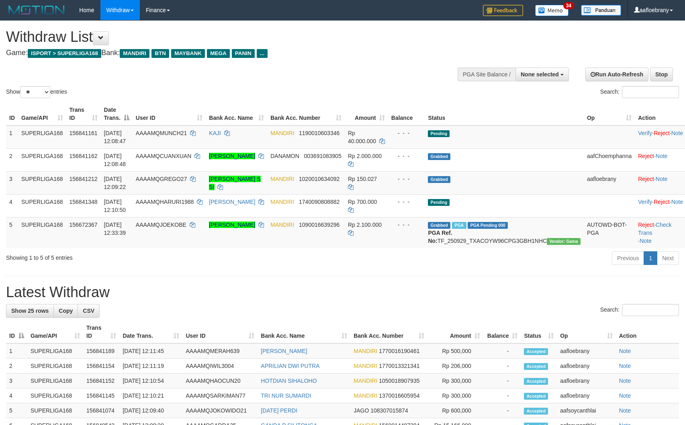 The height and width of the screenshot is (425, 685). Describe the element at coordinates (399, 366) in the screenshot. I see `span: Copy 1770013321341 to clipboard` at that location.